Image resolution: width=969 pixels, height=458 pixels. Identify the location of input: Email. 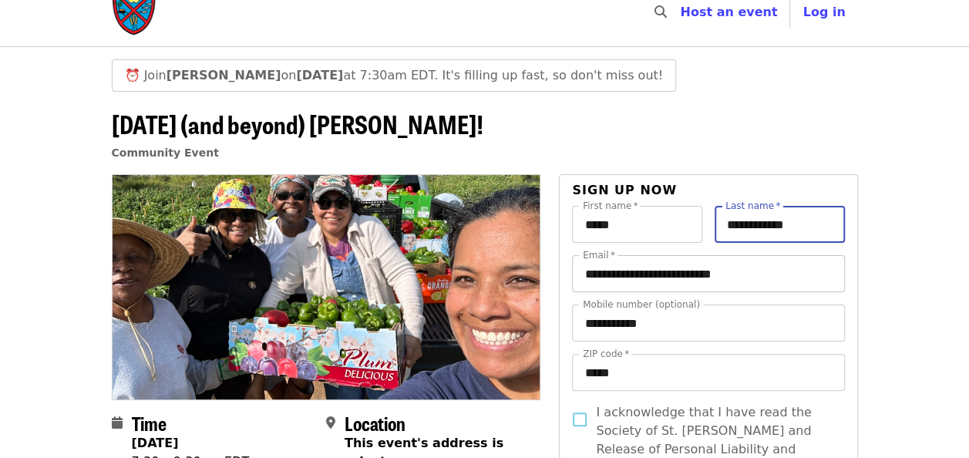
(708, 274).